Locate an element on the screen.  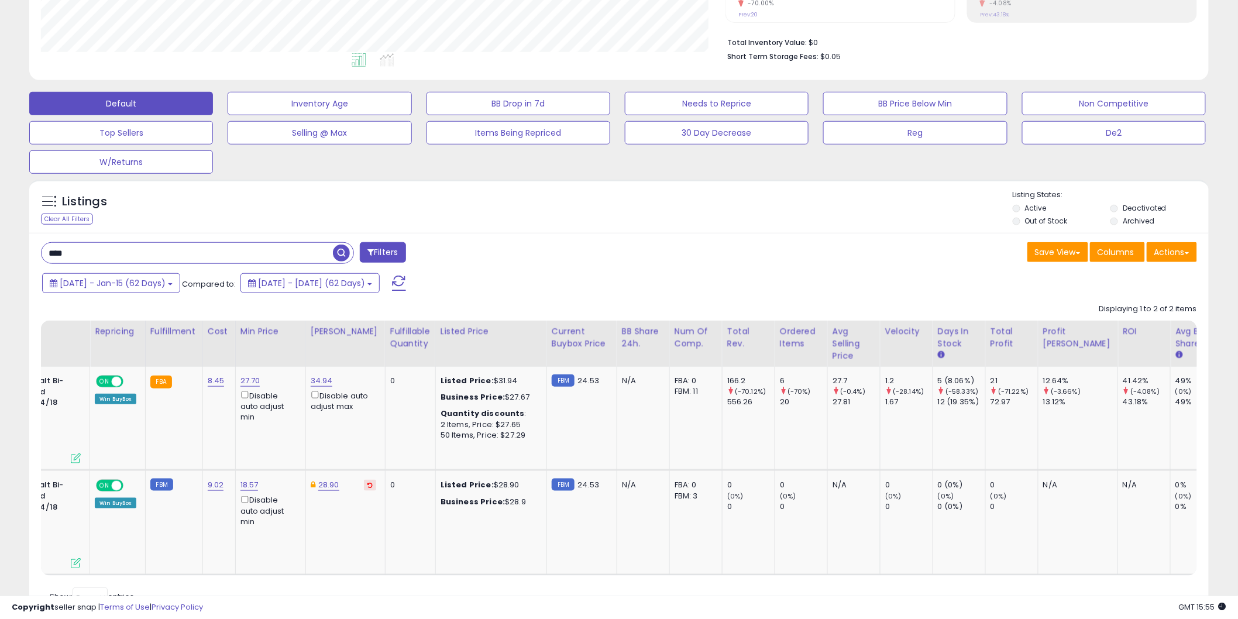
small: FBM is located at coordinates (563, 485).